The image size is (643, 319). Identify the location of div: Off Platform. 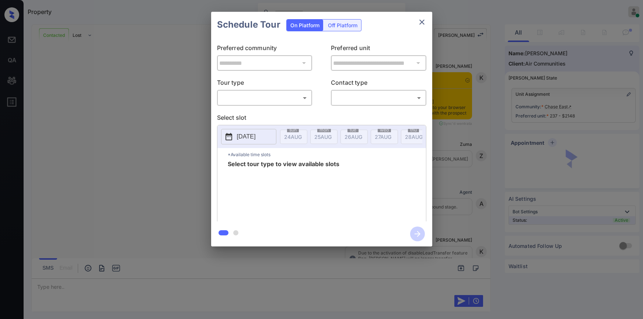
(343, 25).